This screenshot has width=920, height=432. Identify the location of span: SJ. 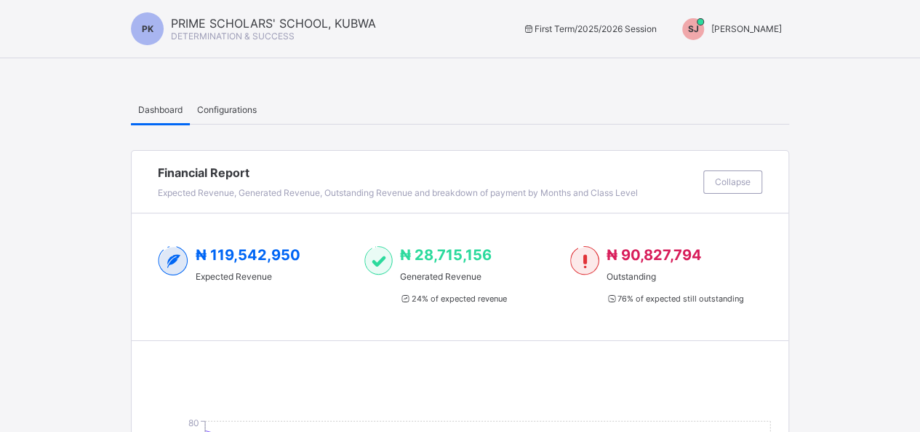
(693, 28).